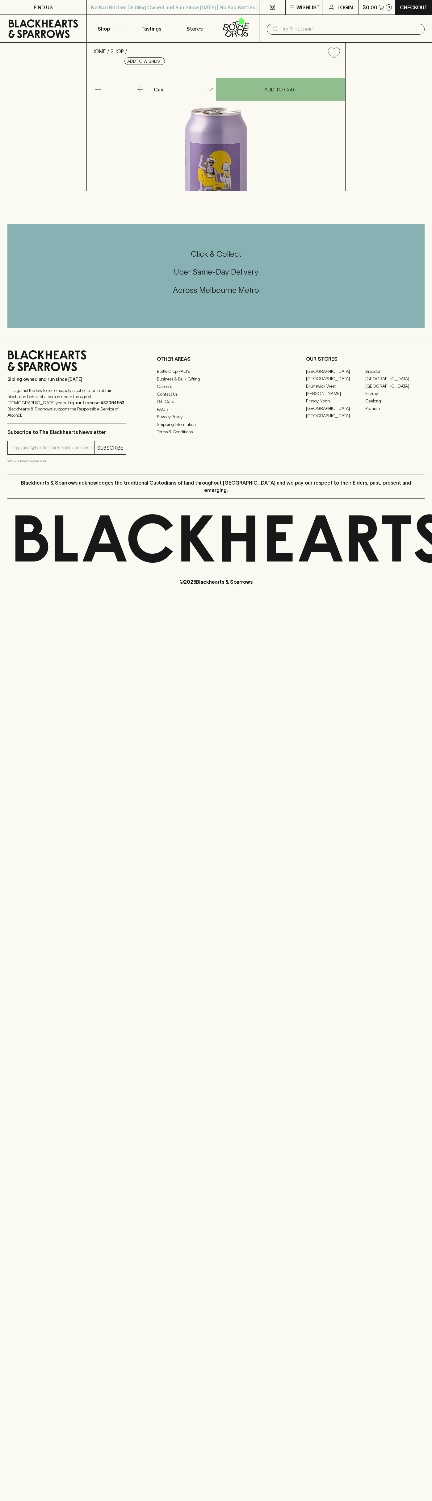  What do you see at coordinates (216, 487) in the screenshot?
I see `p: Blackhearts & Sparrows acknowledges the traditional Custodians of land throughout [GEOGRAPHIC_DAT...` at bounding box center [216, 487].